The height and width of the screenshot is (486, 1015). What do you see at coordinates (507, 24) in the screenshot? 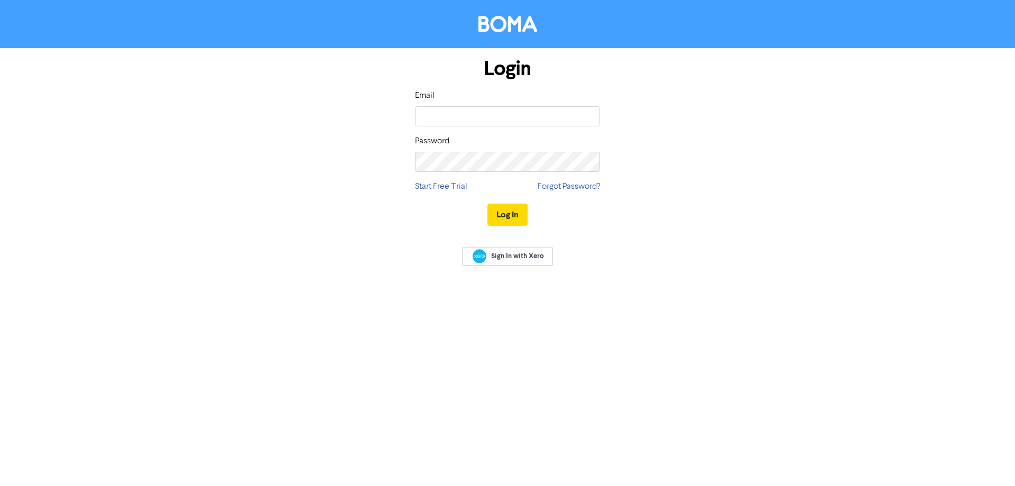
I see `img: BOMA Logo` at bounding box center [507, 24].